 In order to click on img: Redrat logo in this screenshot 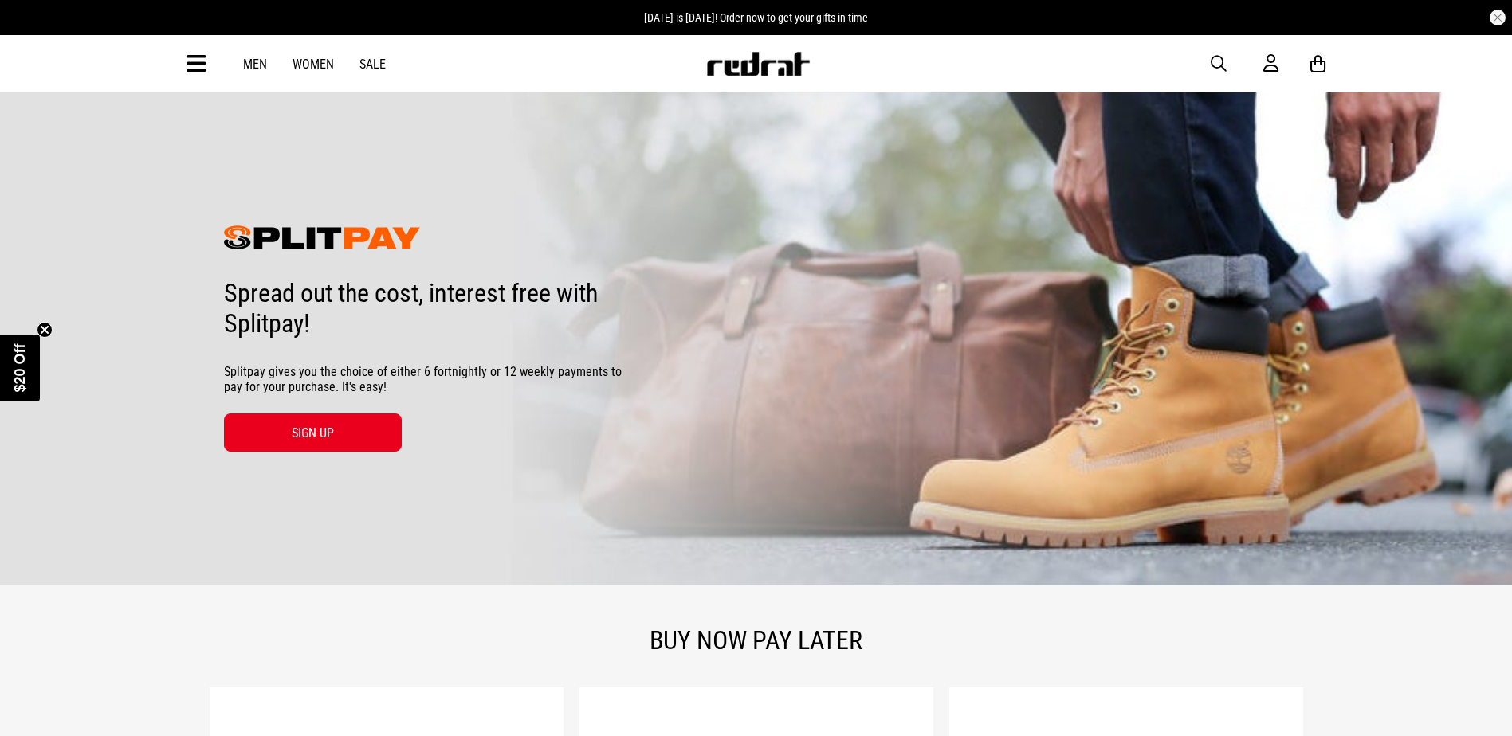, I will do `click(758, 64)`.